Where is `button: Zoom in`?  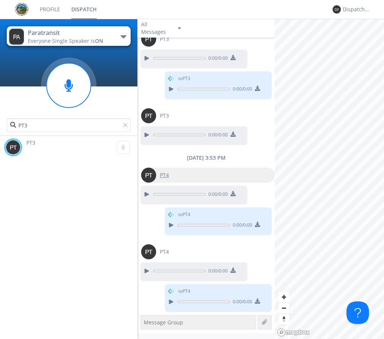 button: Zoom in is located at coordinates (284, 297).